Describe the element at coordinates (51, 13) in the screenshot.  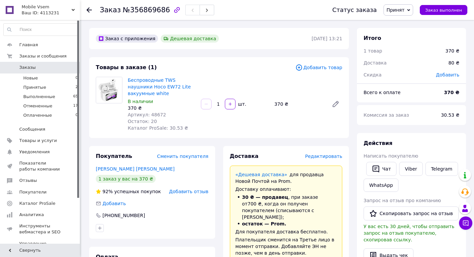
I see `div: Ваш ID: 4113231` at that location.